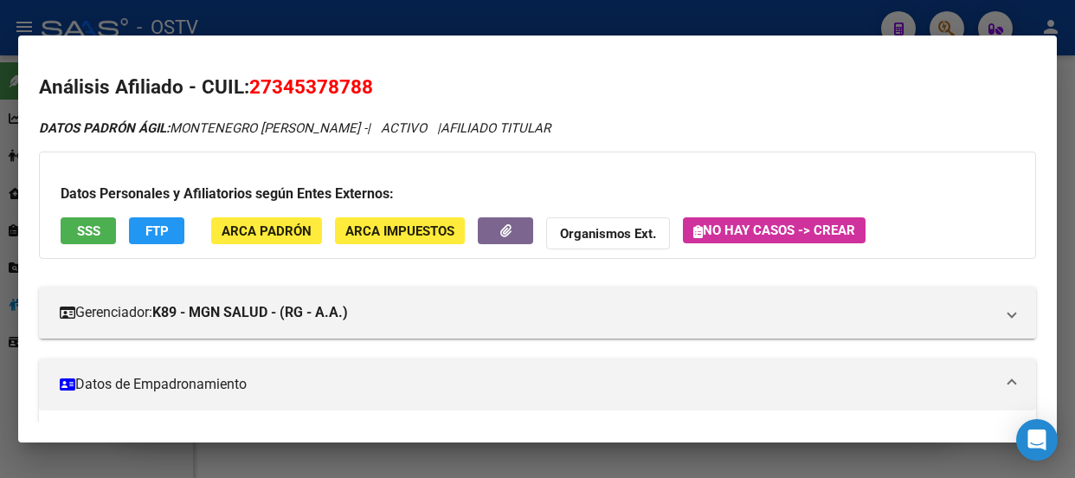 This screenshot has height=478, width=1075. Describe the element at coordinates (157, 231) in the screenshot. I see `span: FTP` at that location.